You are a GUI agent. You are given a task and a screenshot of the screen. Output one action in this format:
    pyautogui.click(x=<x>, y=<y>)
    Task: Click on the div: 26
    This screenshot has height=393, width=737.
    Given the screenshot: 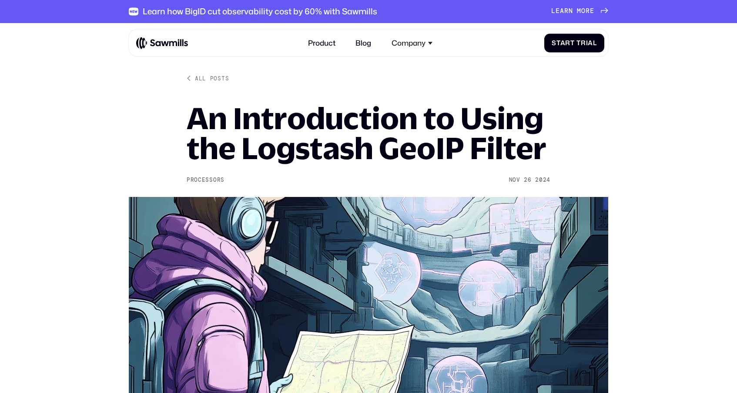 What is the action you would take?
    pyautogui.click(x=527, y=180)
    